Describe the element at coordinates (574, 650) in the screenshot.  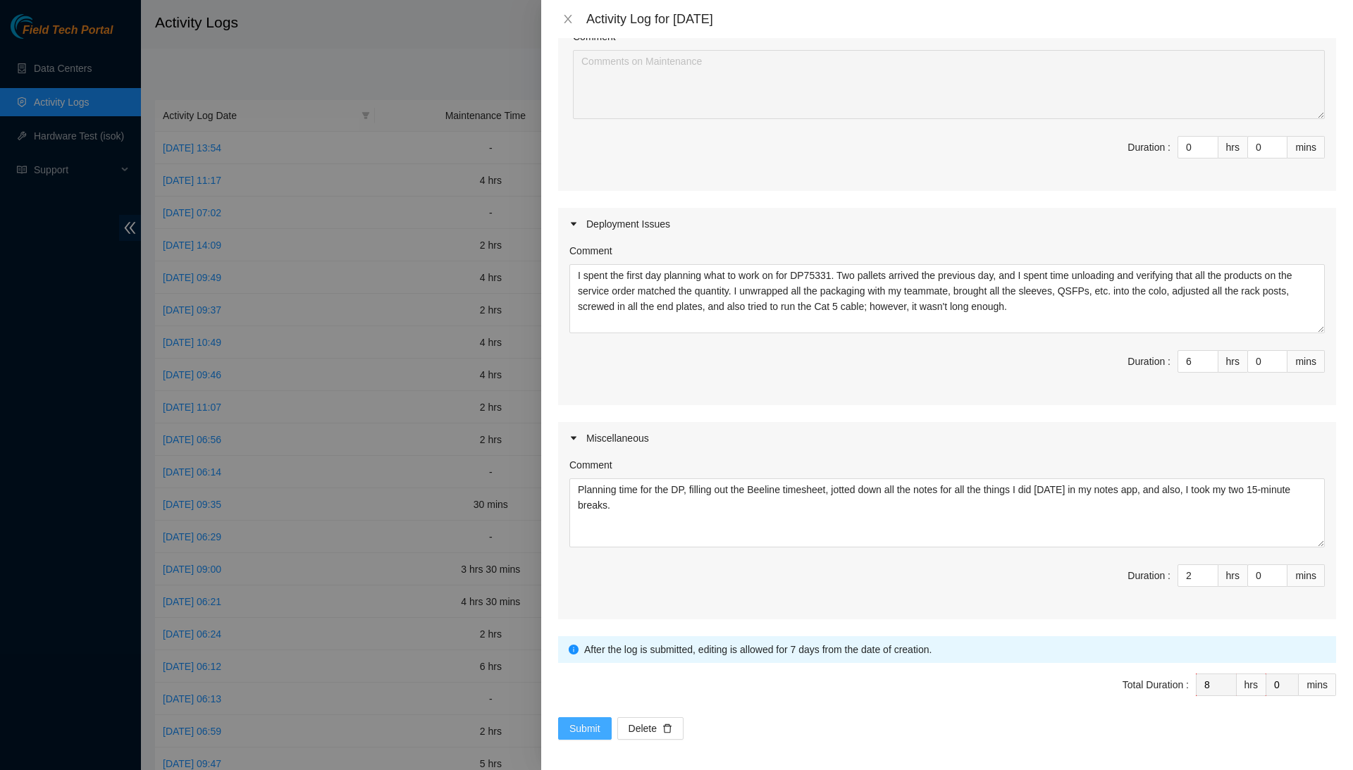
I see `span: info-circle` at that location.